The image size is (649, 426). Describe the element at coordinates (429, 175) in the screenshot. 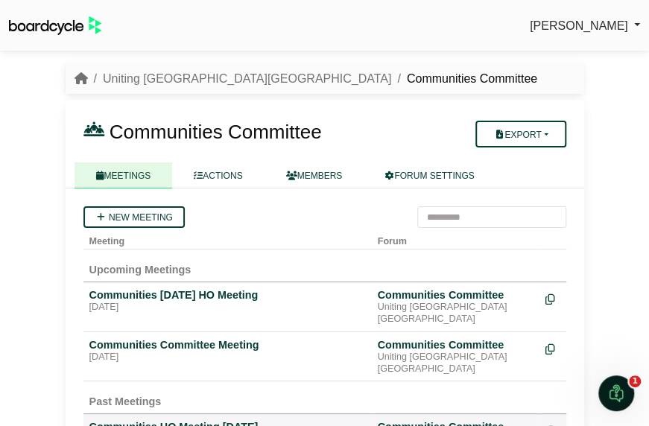

I see `a: FORUM SETTINGS` at that location.